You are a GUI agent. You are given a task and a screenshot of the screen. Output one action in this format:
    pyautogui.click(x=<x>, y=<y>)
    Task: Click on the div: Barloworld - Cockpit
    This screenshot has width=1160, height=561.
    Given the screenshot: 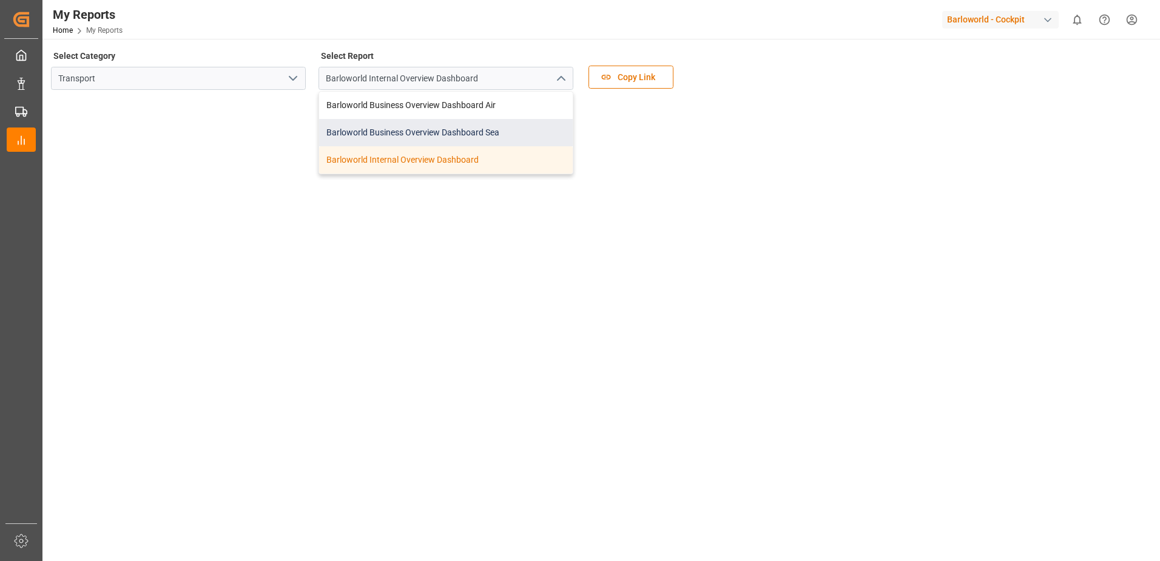 What is the action you would take?
    pyautogui.click(x=1001, y=19)
    